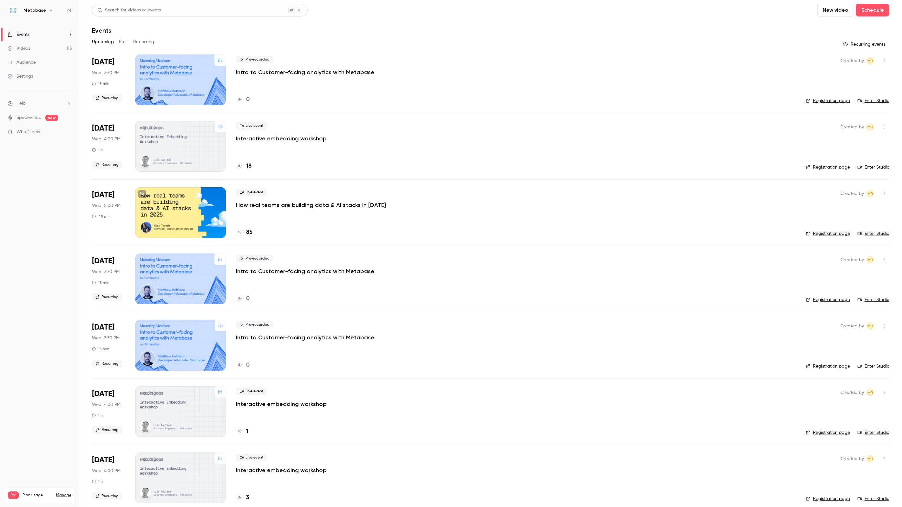 This screenshot has width=902, height=507. Describe the element at coordinates (123, 42) in the screenshot. I see `button: Past` at that location.